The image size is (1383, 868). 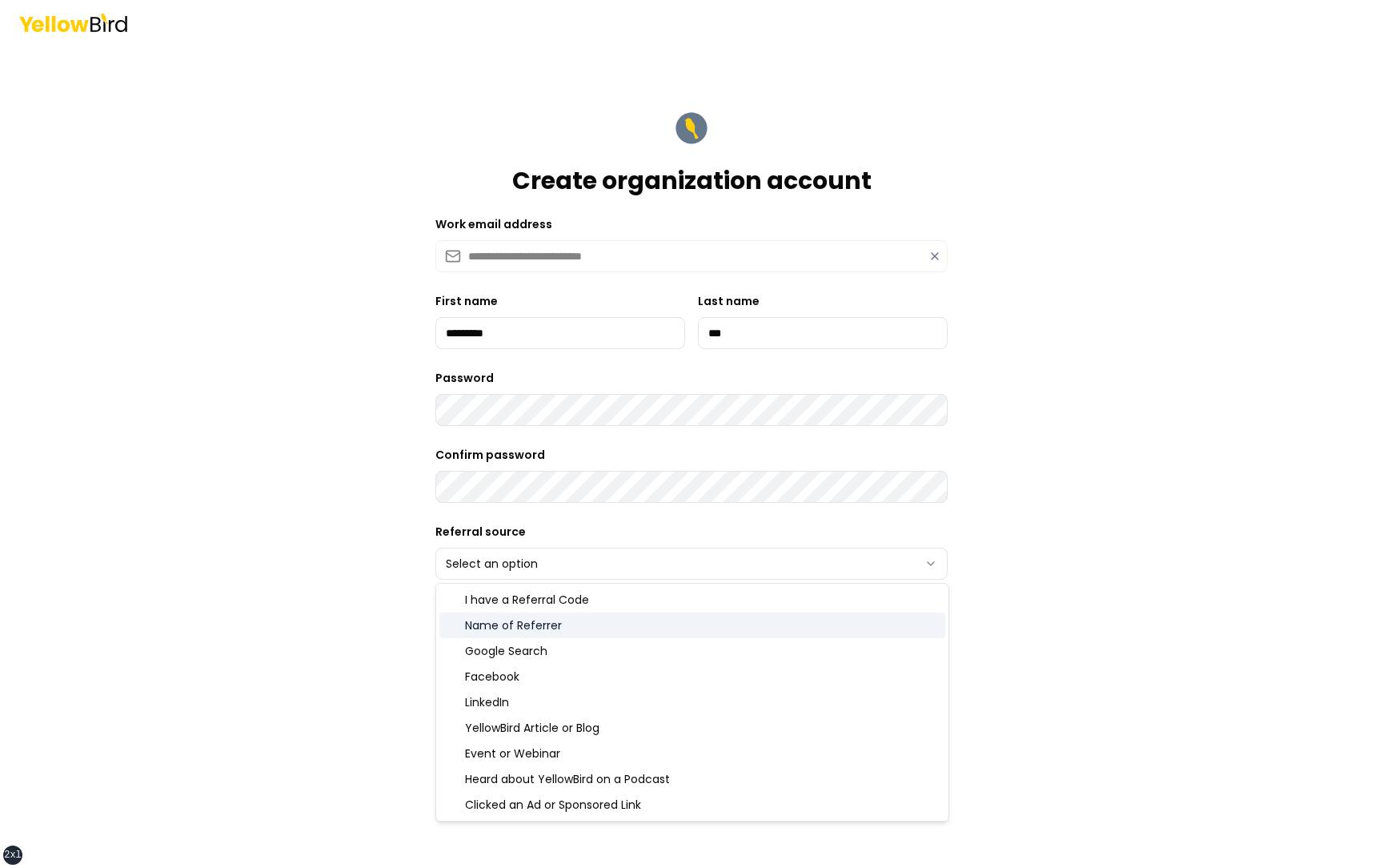 I want to click on span: Facebook, so click(x=492, y=676).